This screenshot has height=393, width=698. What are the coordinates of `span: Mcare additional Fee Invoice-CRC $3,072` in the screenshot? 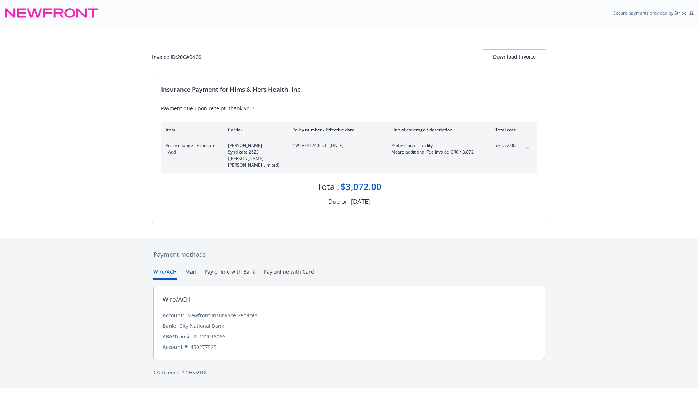 It's located at (434, 152).